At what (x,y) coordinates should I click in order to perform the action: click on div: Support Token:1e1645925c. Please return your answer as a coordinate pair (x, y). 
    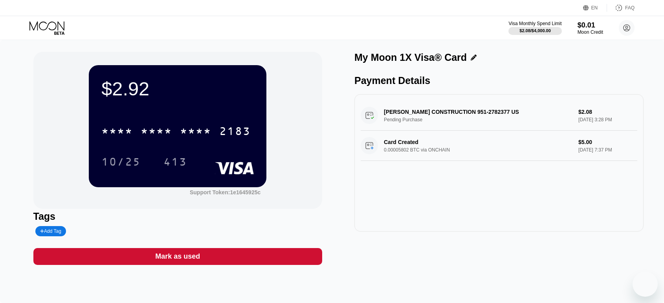
    Looking at the image, I should click on (225, 192).